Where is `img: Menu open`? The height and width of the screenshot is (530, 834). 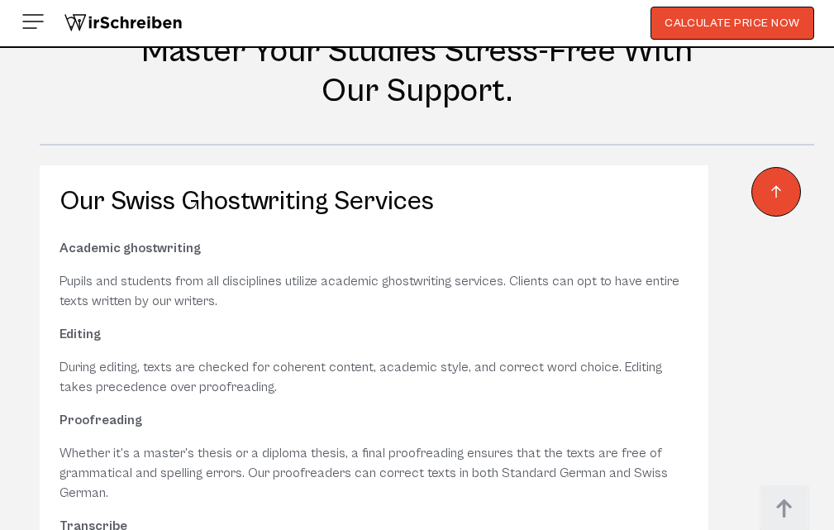 img: Menu open is located at coordinates (33, 21).